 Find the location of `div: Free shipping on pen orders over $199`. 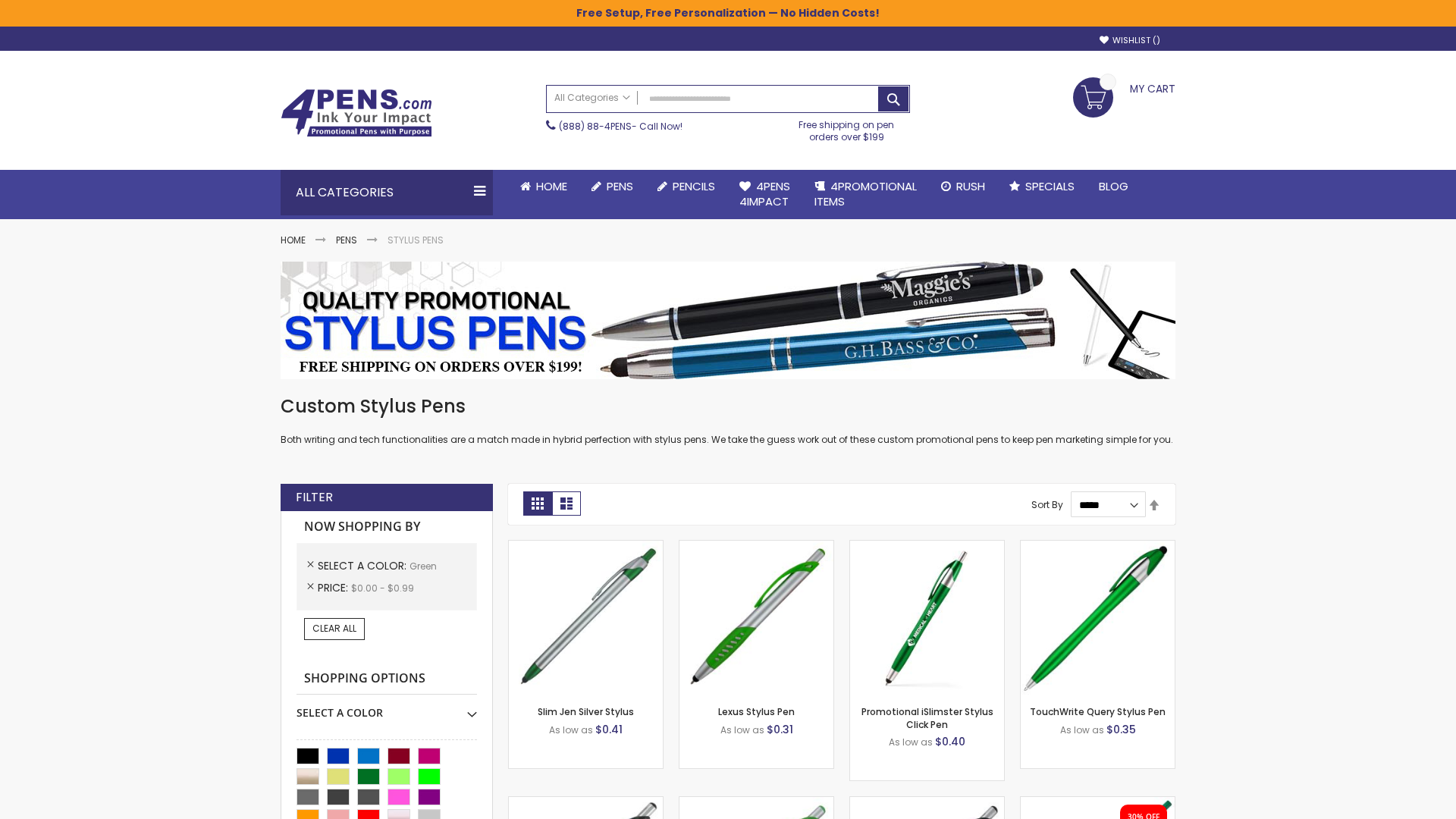

div: Free shipping on pen orders over $199 is located at coordinates (847, 128).